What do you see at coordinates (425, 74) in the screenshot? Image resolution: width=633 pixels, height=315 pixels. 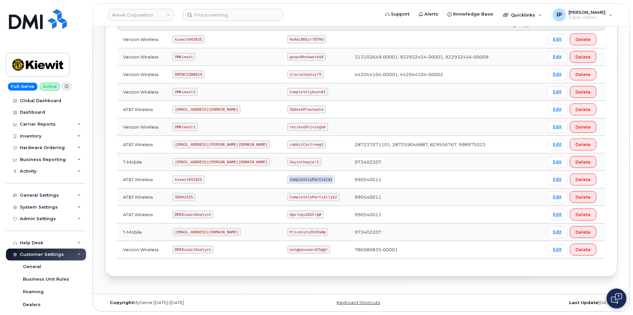 I see `td: 442044104-00001, 442044104-00002` at bounding box center [425, 74].